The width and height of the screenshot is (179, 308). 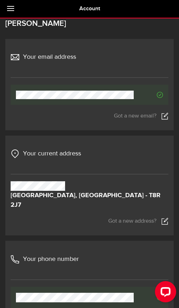 I want to click on button: Open LiveChat chat widget, so click(x=16, y=13).